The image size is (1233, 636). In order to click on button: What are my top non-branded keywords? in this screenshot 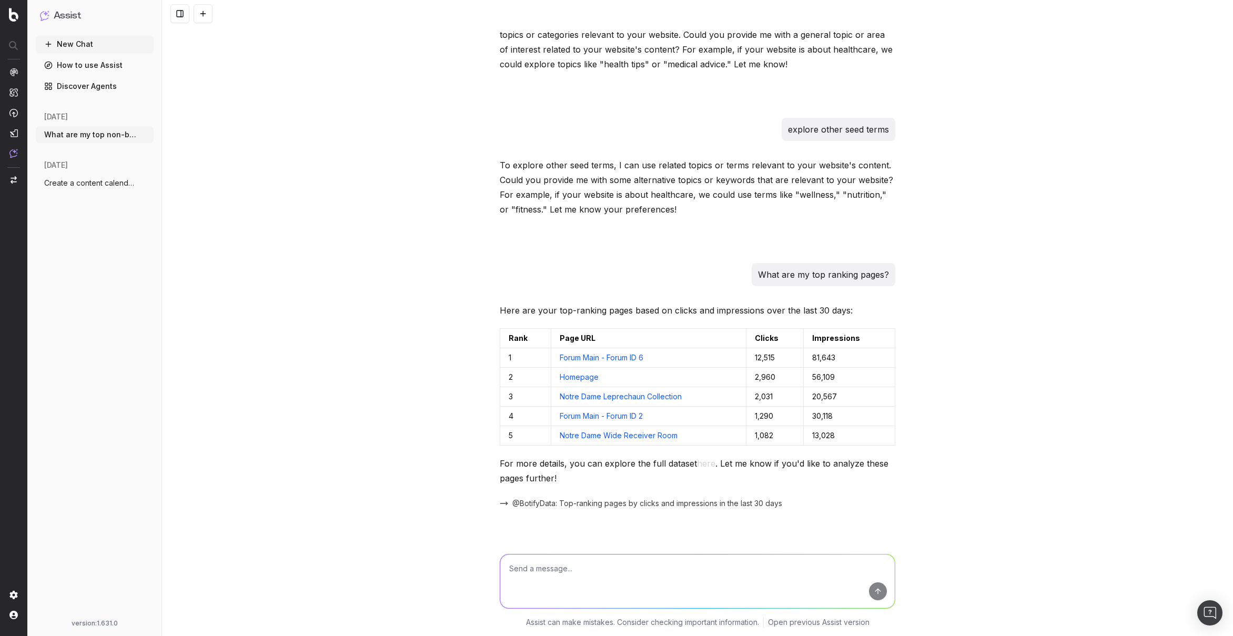, I will do `click(95, 135)`.